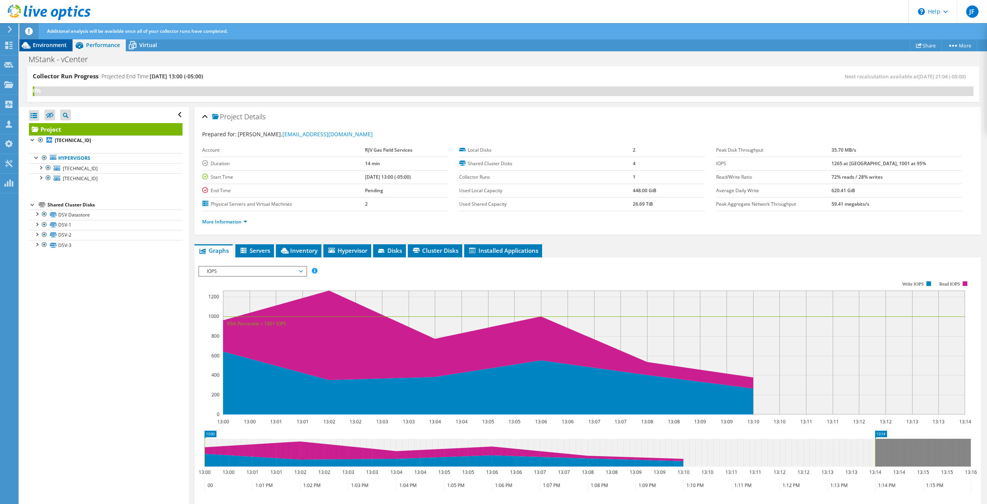 The height and width of the screenshot is (504, 987). What do you see at coordinates (284, 150) in the screenshot?
I see `label: Account` at bounding box center [284, 150].